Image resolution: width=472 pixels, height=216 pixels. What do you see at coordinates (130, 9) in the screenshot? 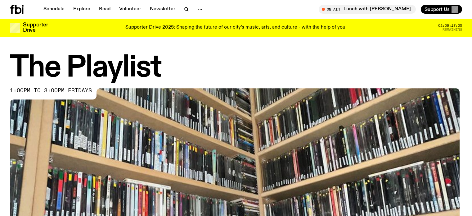
I see `a: Volunteer` at bounding box center [130, 9].